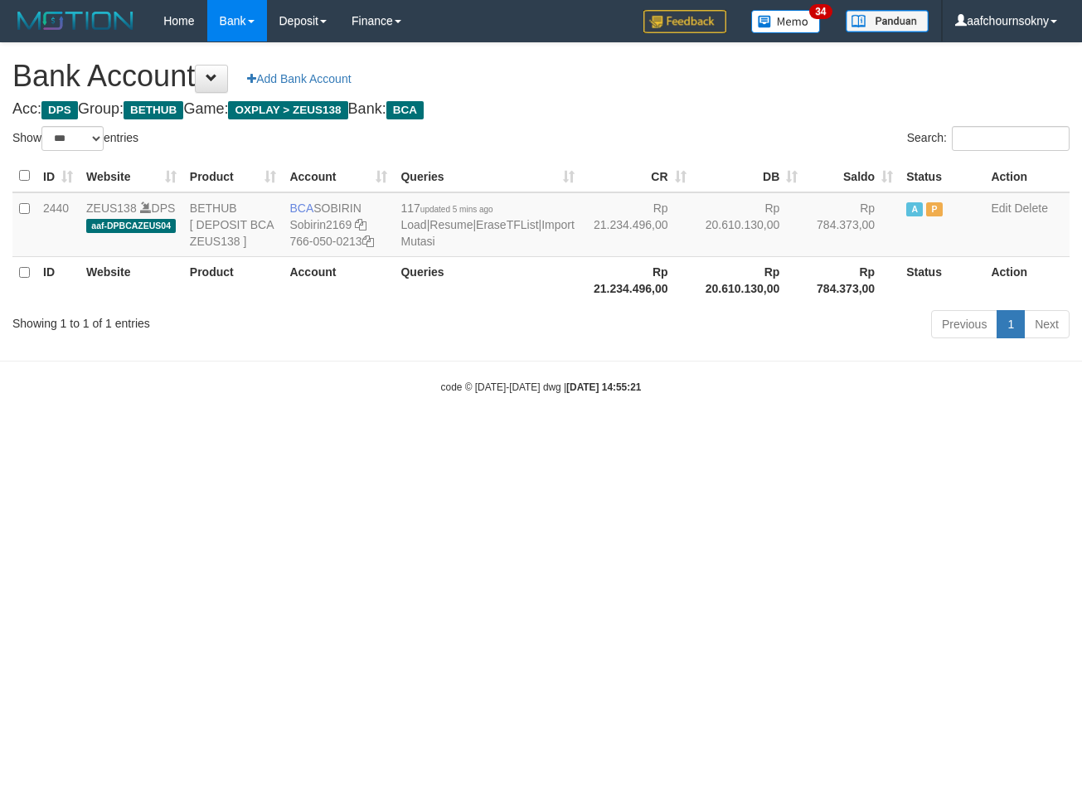 The image size is (1082, 801). I want to click on td: Rp 784.373,00, so click(851, 225).